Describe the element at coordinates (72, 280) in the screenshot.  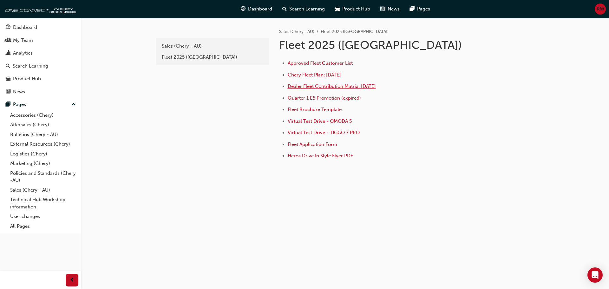
I see `span: prev-icon` at that location.